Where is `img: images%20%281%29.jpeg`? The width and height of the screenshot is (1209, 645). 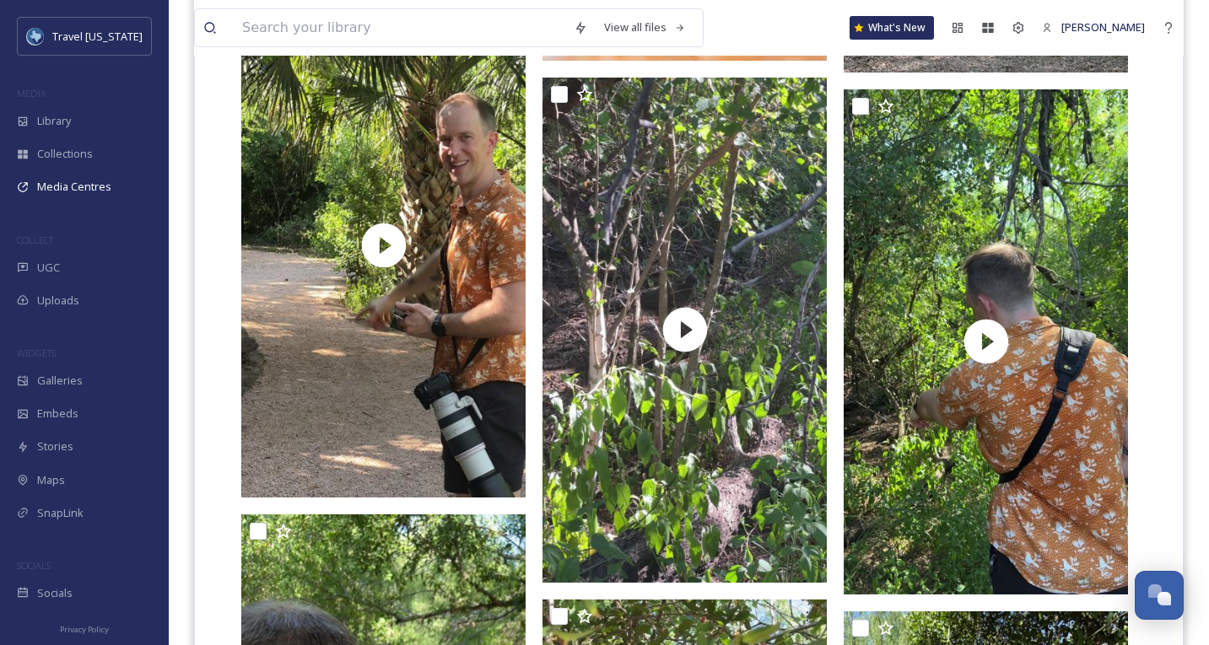 img: images%20%281%29.jpeg is located at coordinates (35, 36).